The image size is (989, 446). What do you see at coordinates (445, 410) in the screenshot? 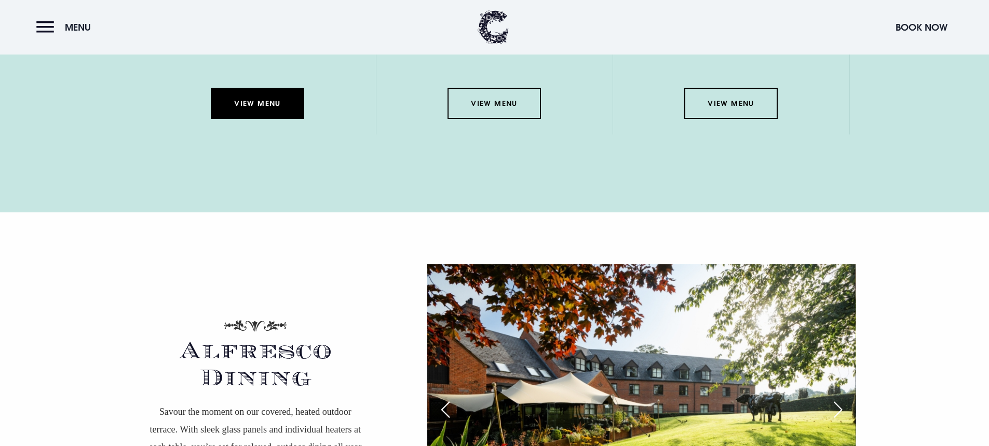
I see `div: Previous slide` at bounding box center [445, 410].